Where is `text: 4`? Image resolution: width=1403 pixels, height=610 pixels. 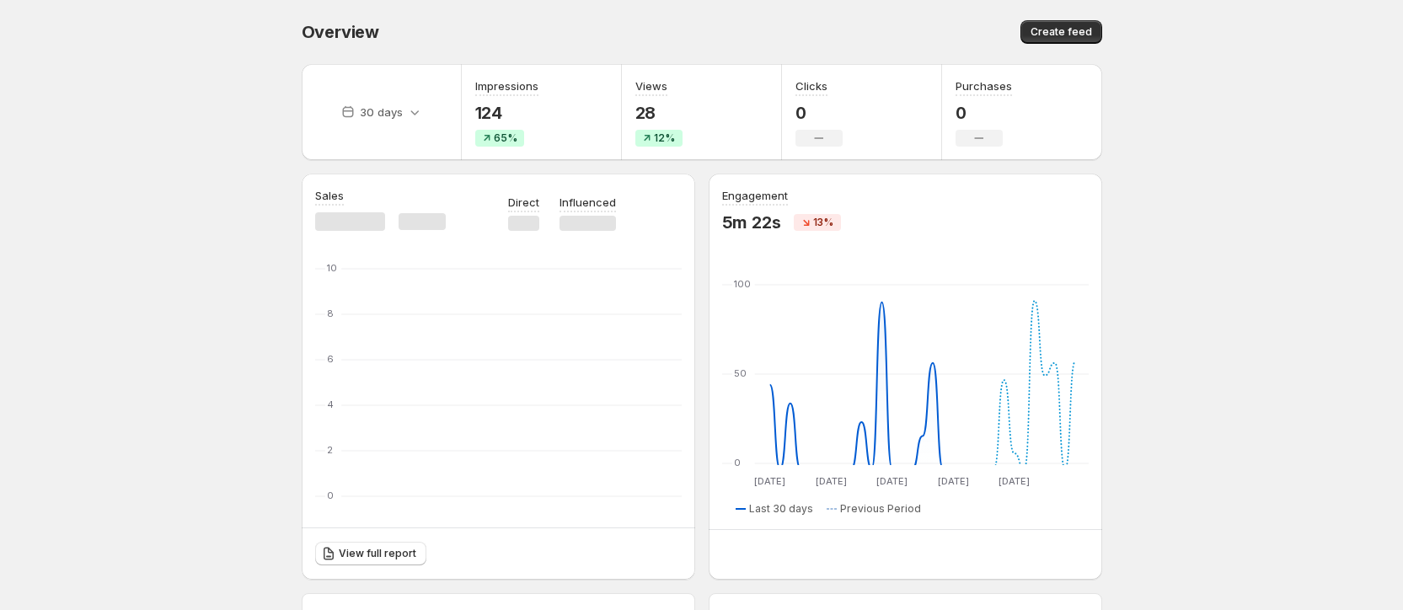 text: 4 is located at coordinates (330, 405).